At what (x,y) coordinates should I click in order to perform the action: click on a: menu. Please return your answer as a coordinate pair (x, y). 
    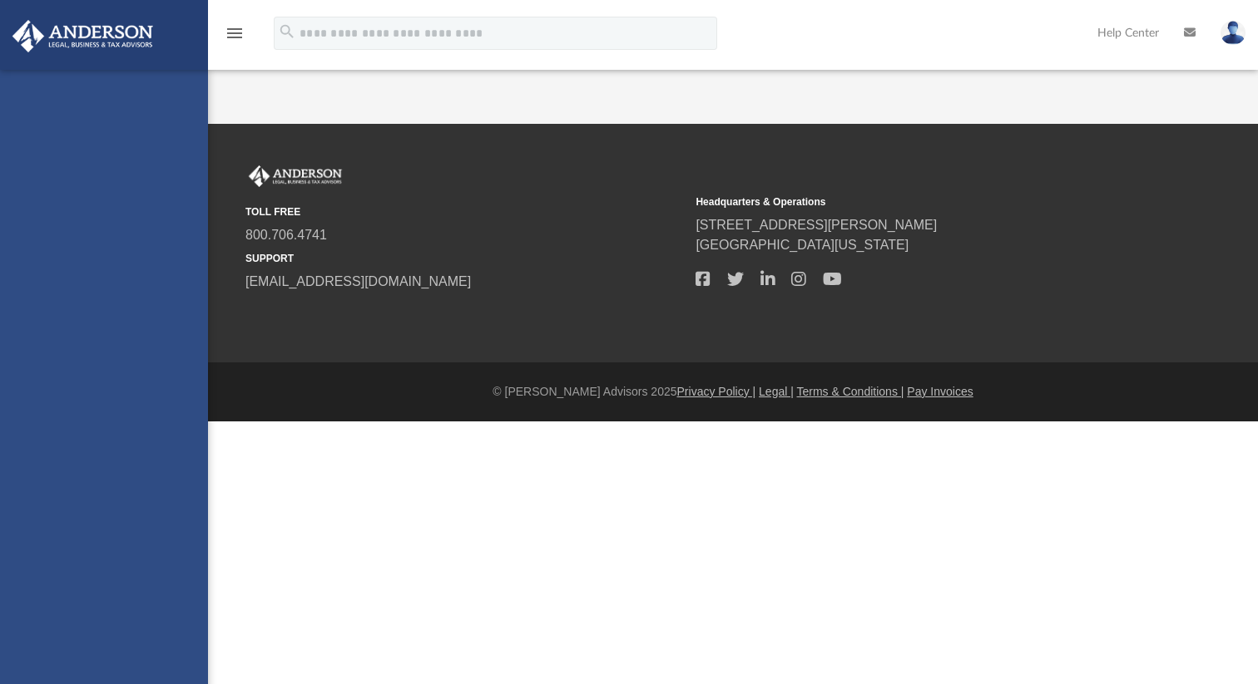
    Looking at the image, I should click on (235, 37).